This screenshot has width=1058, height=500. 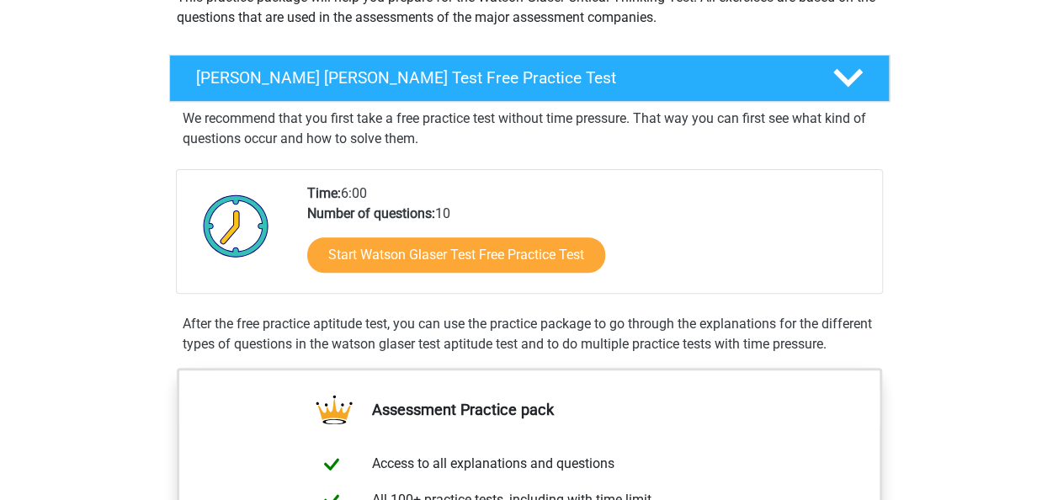 I want to click on div: After the free practice aptitude test, you can use the practice package to go through the explana..., so click(x=529, y=334).